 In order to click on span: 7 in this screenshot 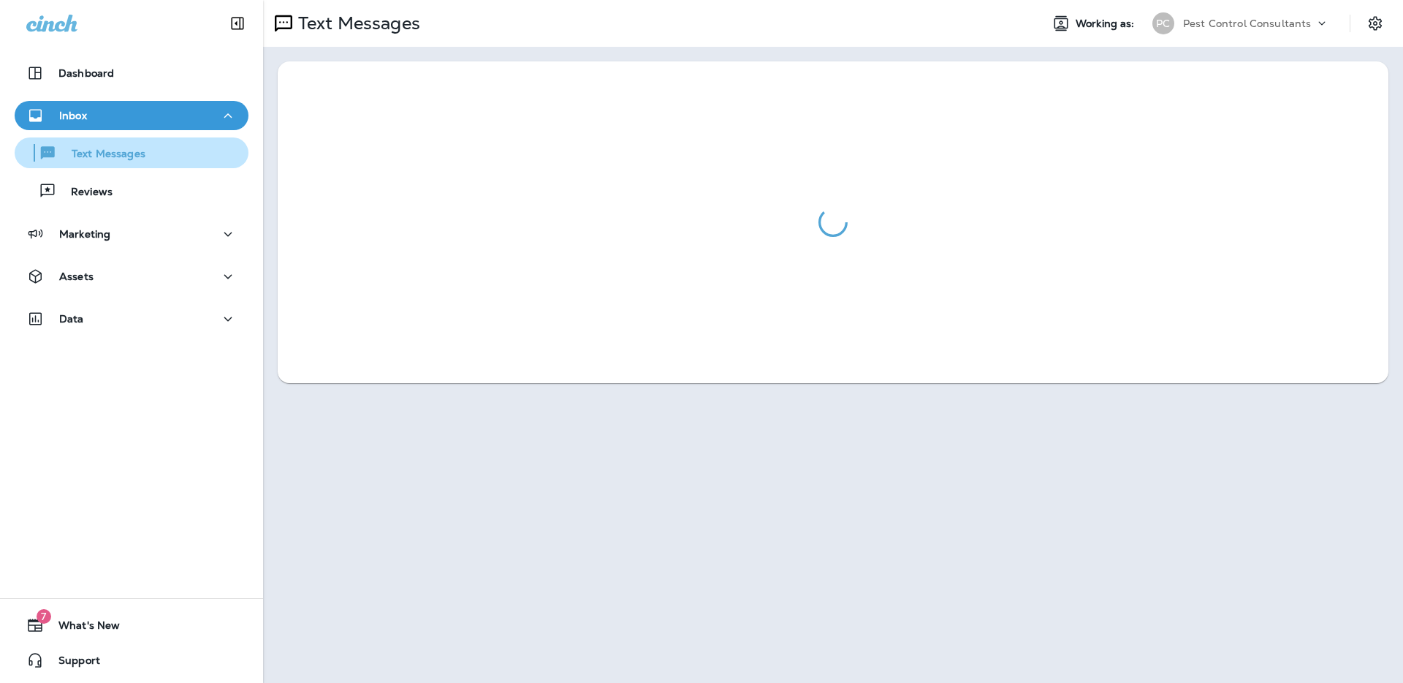, I will do `click(44, 616)`.